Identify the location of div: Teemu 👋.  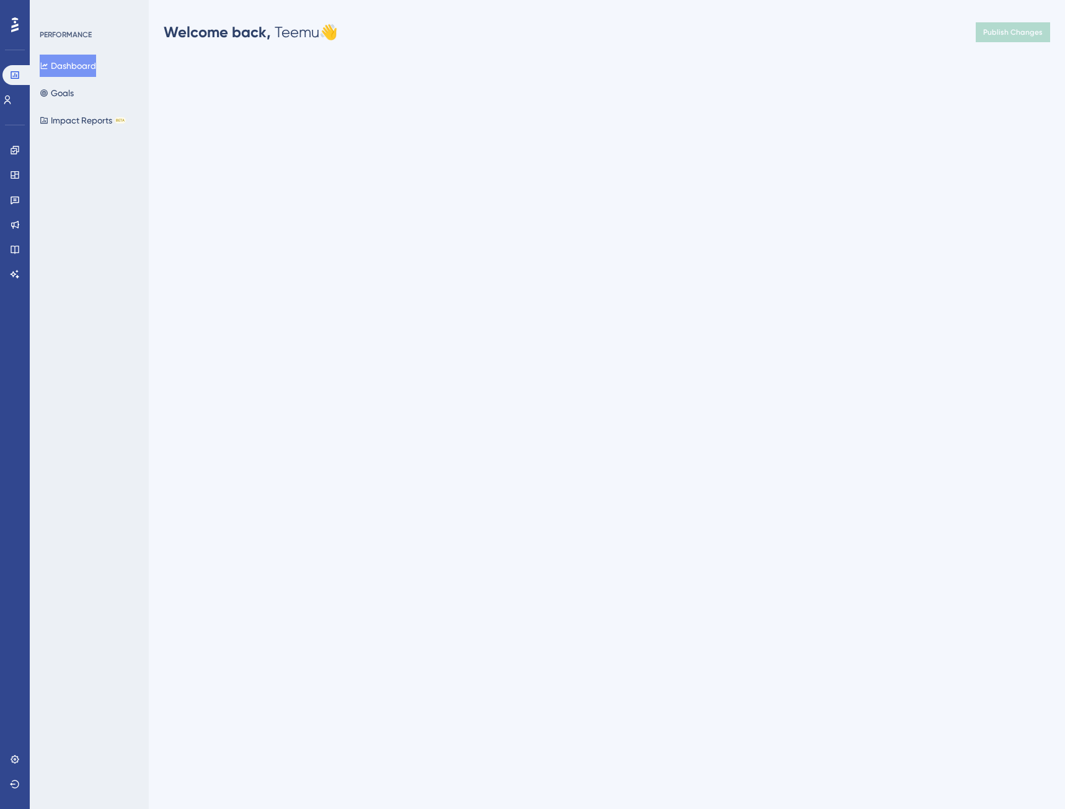
(251, 32).